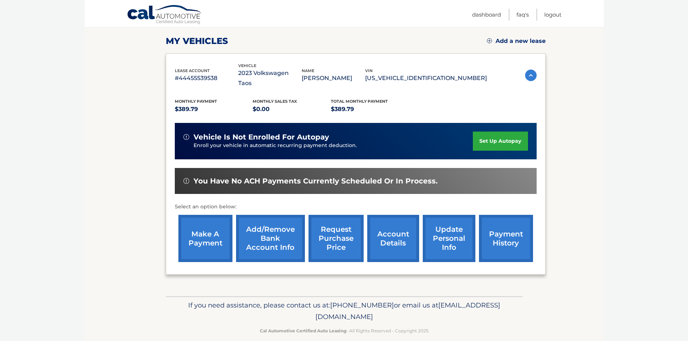 This screenshot has width=688, height=341. Describe the element at coordinates (206, 78) in the screenshot. I see `p: #44455539538` at that location.